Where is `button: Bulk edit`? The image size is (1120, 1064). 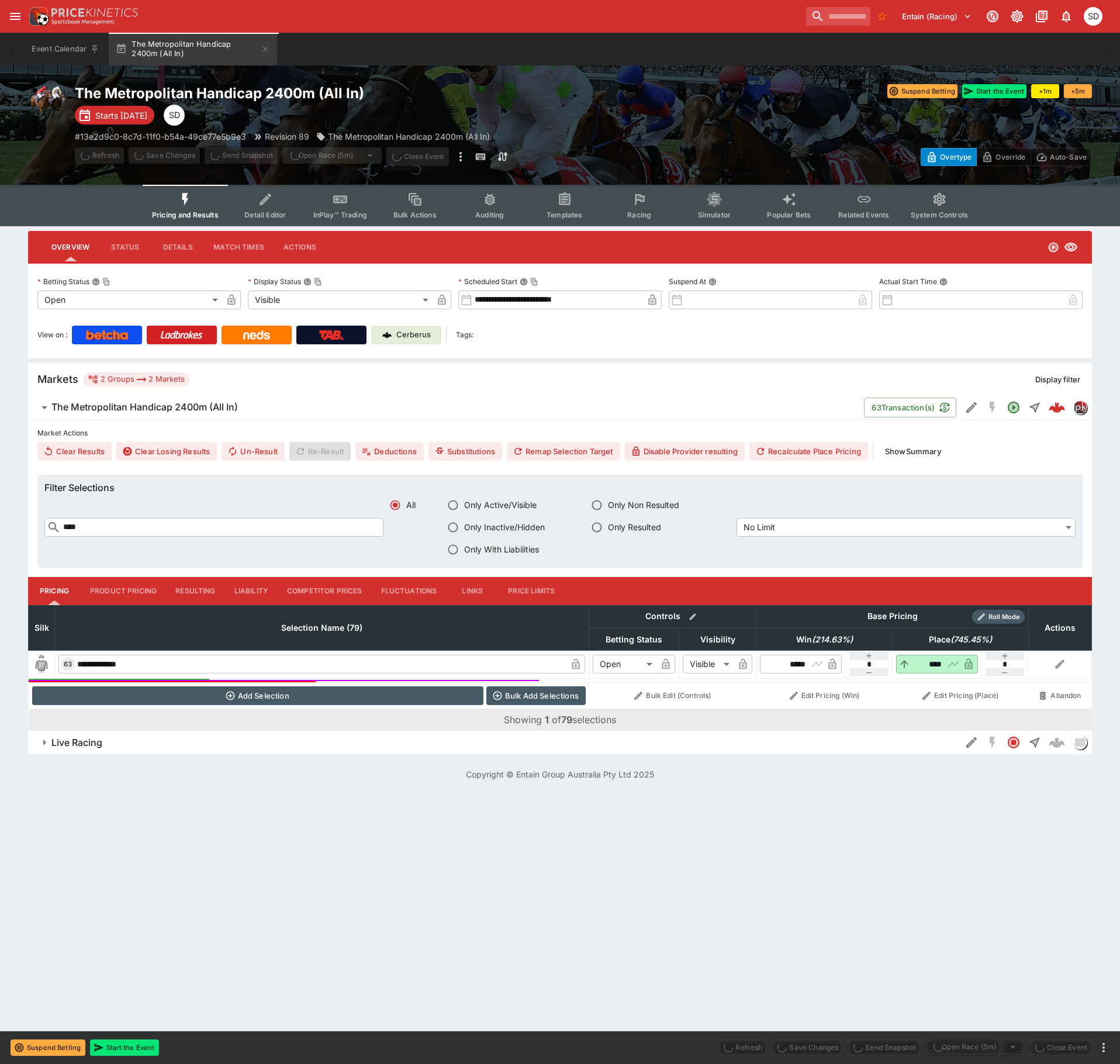 button: Bulk edit is located at coordinates (693, 617).